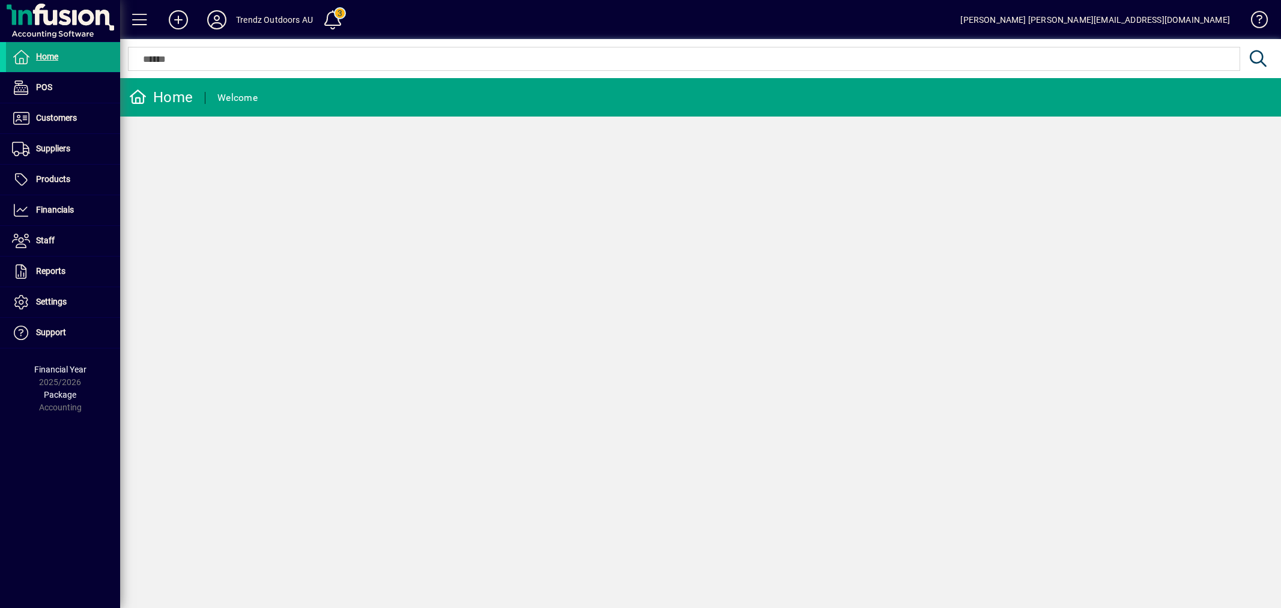  What do you see at coordinates (60, 395) in the screenshot?
I see `span: Package` at bounding box center [60, 395].